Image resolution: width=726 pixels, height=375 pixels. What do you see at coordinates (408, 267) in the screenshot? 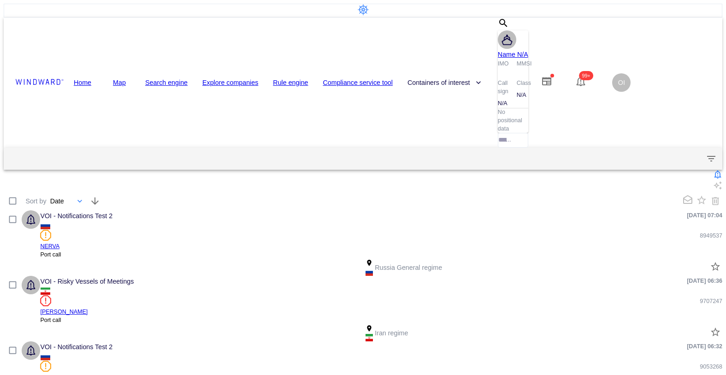
I see `p: Russia General regime` at bounding box center [408, 267].